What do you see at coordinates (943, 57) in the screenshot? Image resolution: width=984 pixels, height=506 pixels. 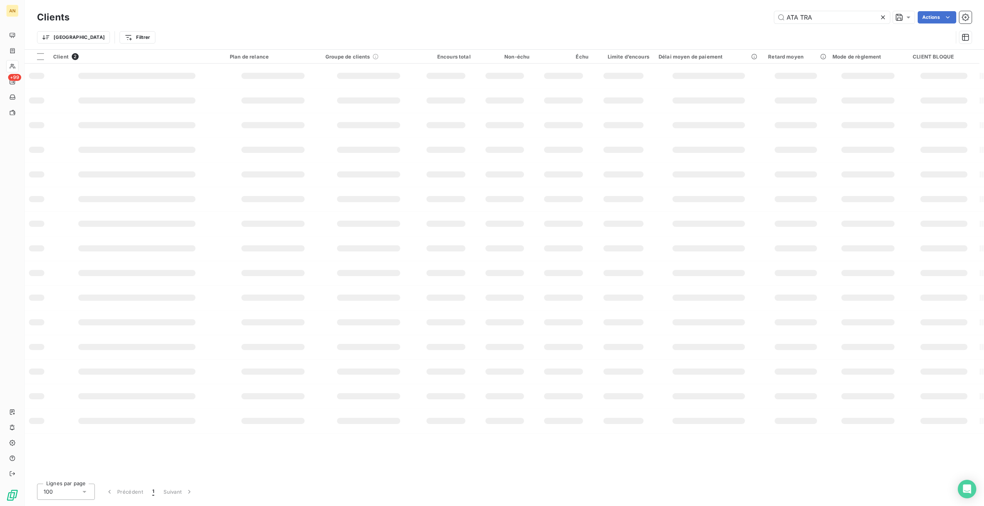 I see `div: CLIENT BLOQUE` at bounding box center [943, 57].